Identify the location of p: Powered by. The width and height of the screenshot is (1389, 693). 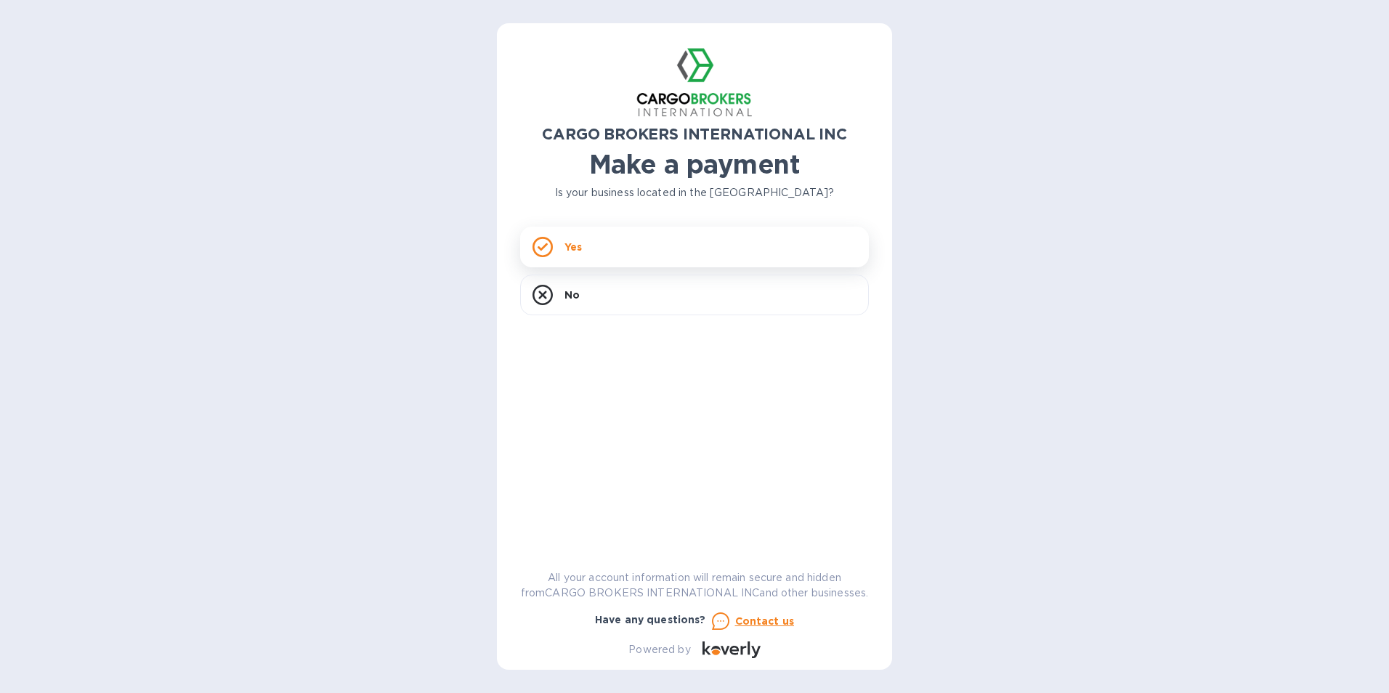
(659, 650).